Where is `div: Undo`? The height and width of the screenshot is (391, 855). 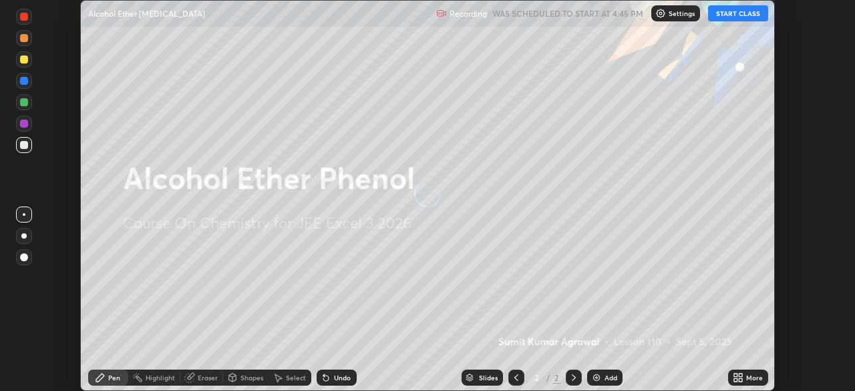 div: Undo is located at coordinates (342, 377).